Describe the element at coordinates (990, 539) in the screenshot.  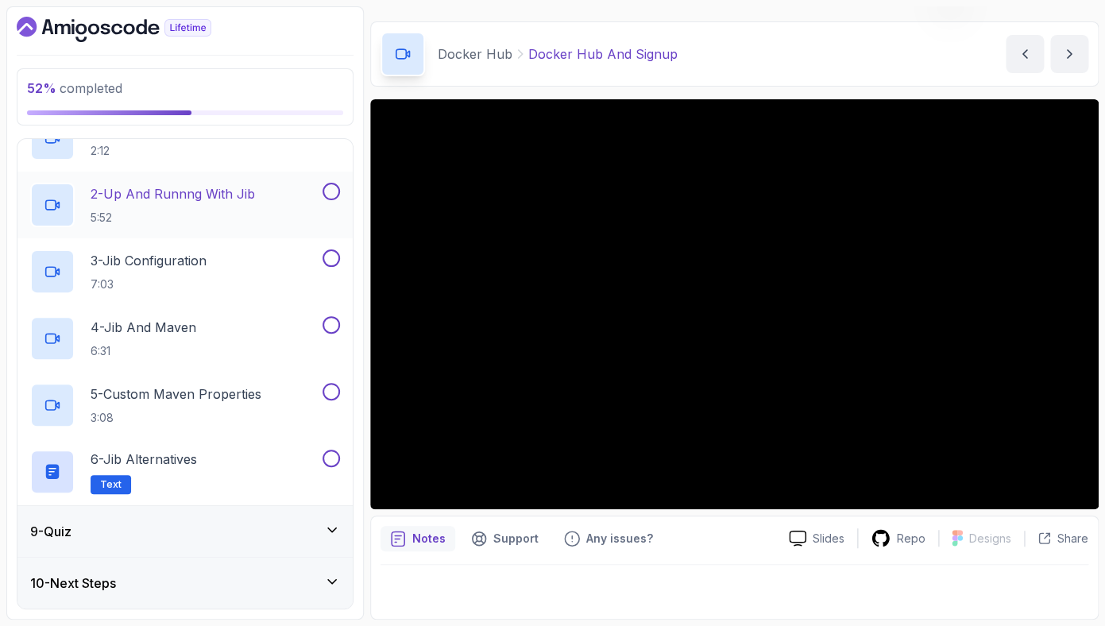
I see `p: Designs` at that location.